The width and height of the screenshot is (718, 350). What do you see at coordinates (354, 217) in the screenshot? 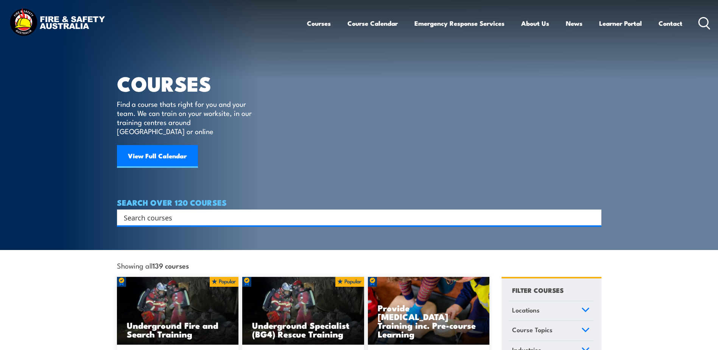
I see `input: Search input` at bounding box center [354, 217].